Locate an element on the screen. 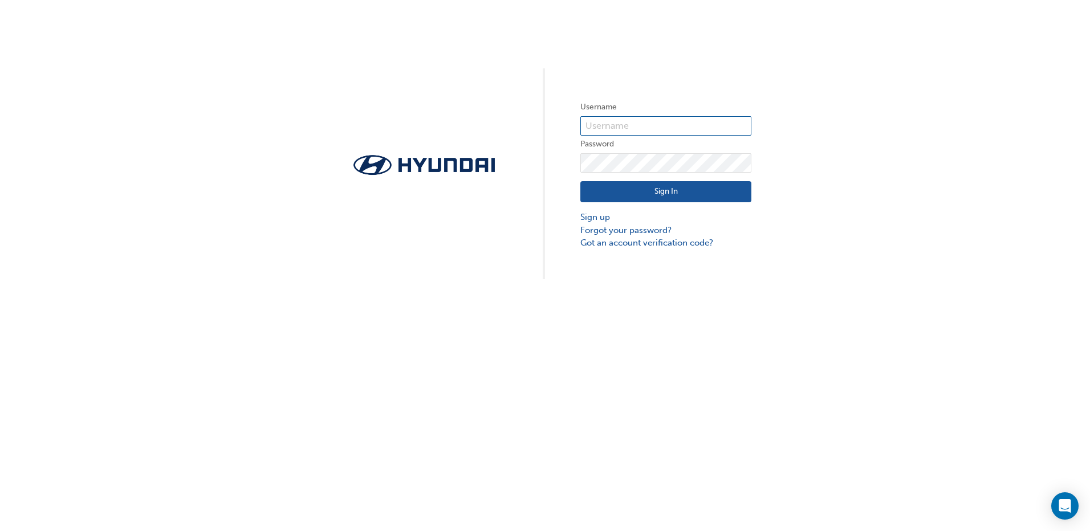 This screenshot has height=531, width=1090. a: Sign up is located at coordinates (666, 217).